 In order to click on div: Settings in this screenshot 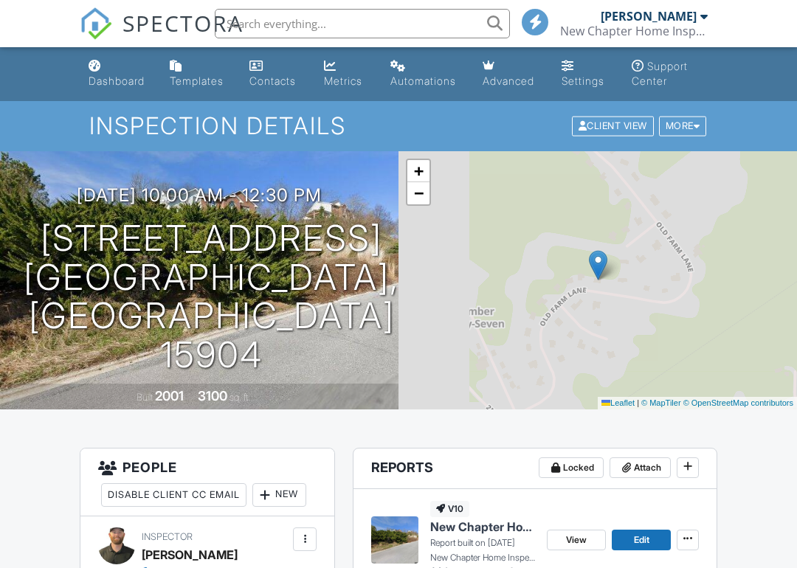, I will do `click(583, 80)`.